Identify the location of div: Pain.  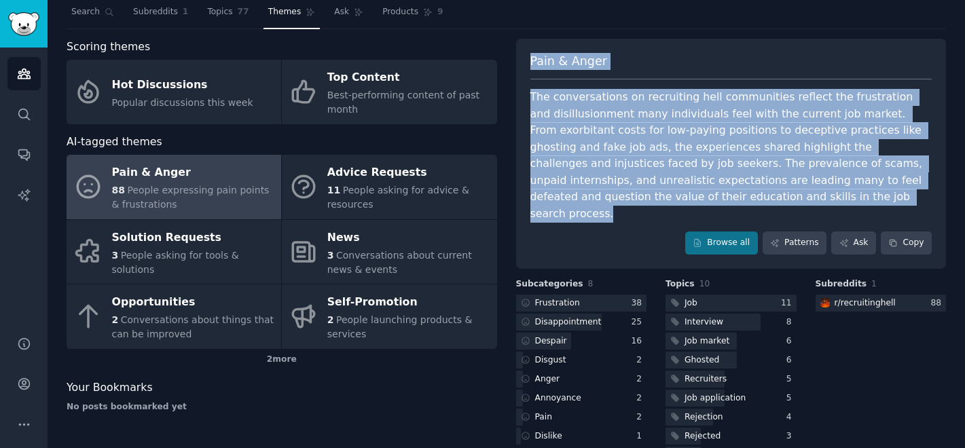
(544, 418).